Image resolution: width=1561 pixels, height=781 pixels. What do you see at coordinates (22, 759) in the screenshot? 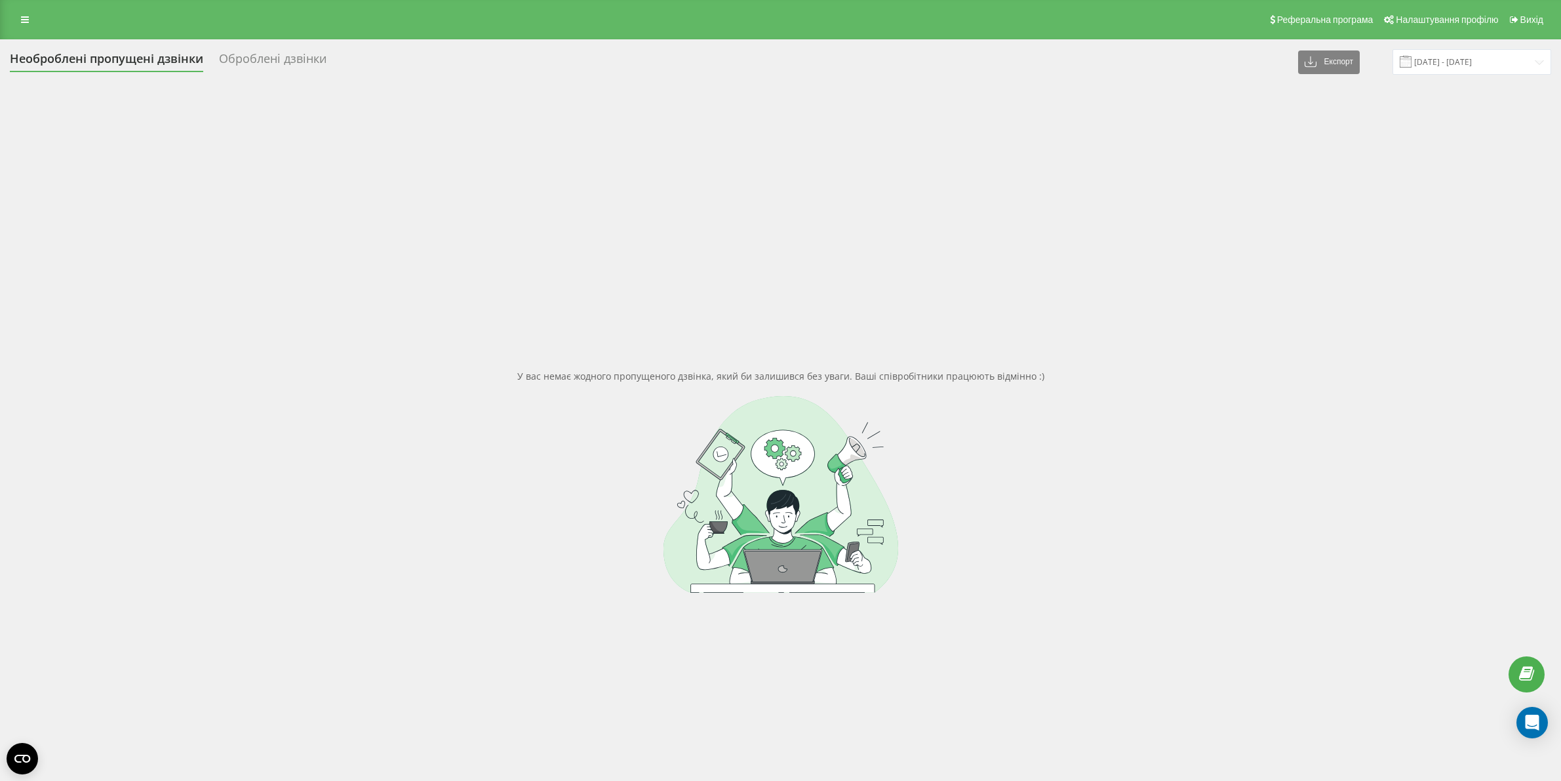
I see `button: Open CMP widget` at bounding box center [22, 759].